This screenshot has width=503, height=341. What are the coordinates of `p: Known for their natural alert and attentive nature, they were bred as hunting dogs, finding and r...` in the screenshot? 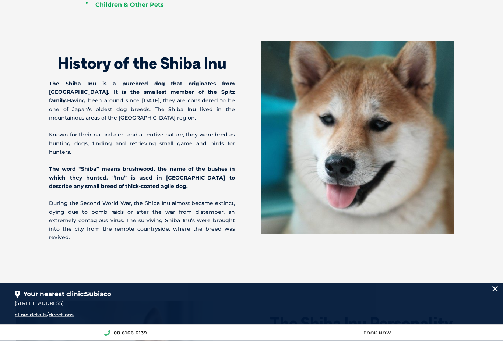 It's located at (142, 144).